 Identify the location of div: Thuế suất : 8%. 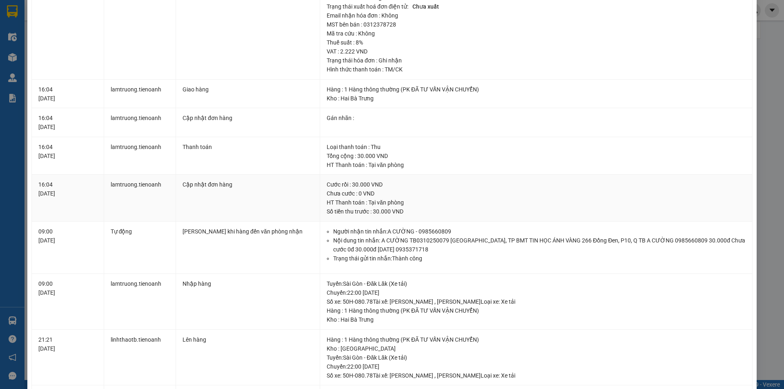
(536, 42).